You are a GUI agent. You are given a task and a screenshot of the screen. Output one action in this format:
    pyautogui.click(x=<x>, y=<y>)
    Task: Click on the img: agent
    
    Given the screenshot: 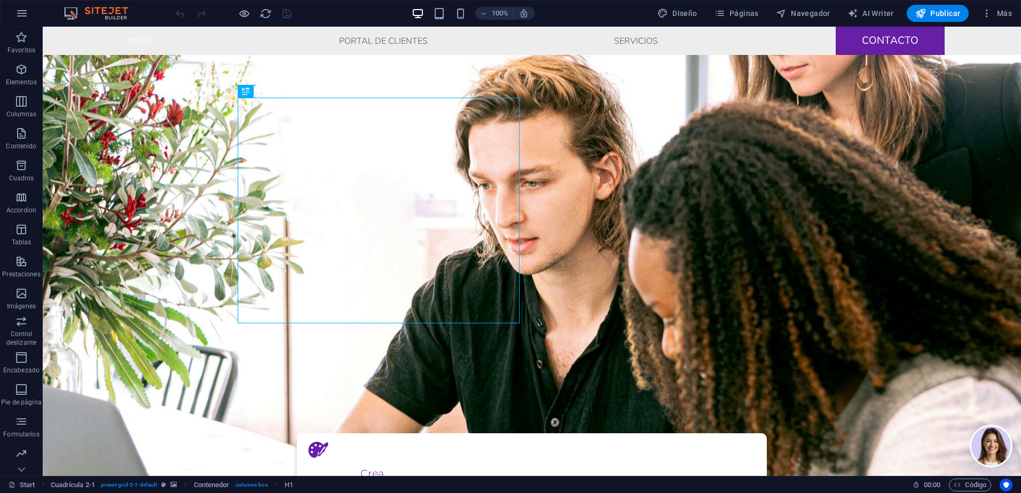 What is the action you would take?
    pyautogui.click(x=948, y=420)
    